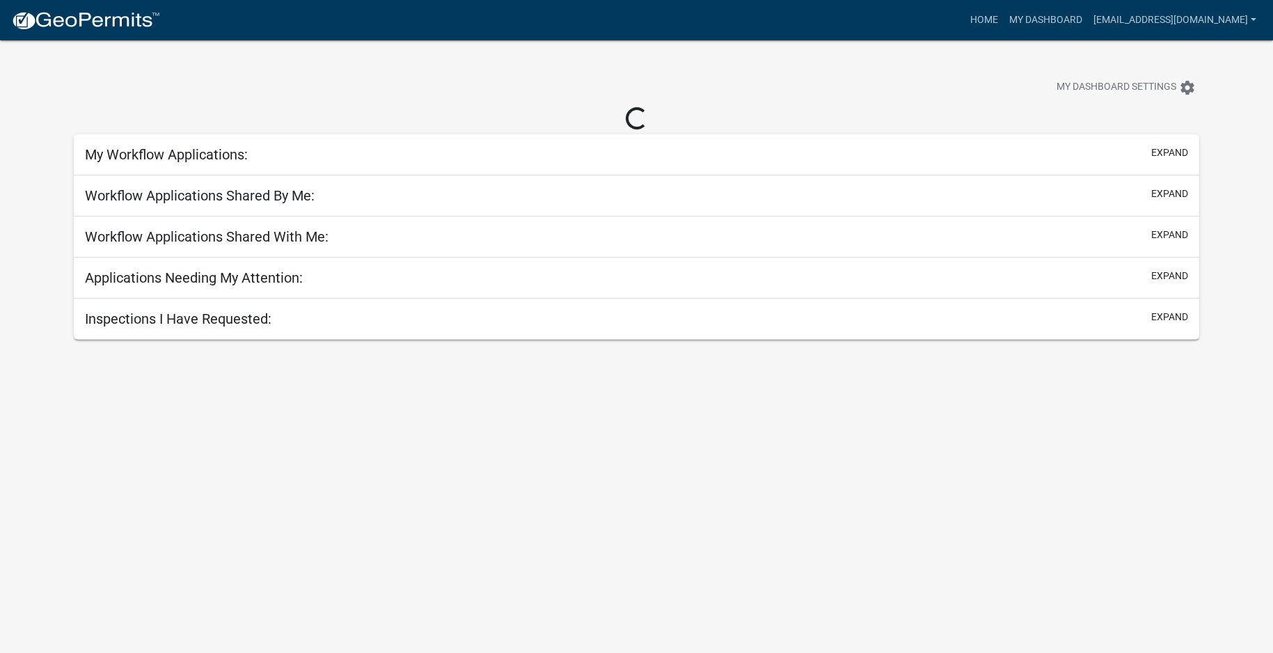 This screenshot has width=1273, height=653. I want to click on h5: Workflow Applications Shared With Me:, so click(207, 237).